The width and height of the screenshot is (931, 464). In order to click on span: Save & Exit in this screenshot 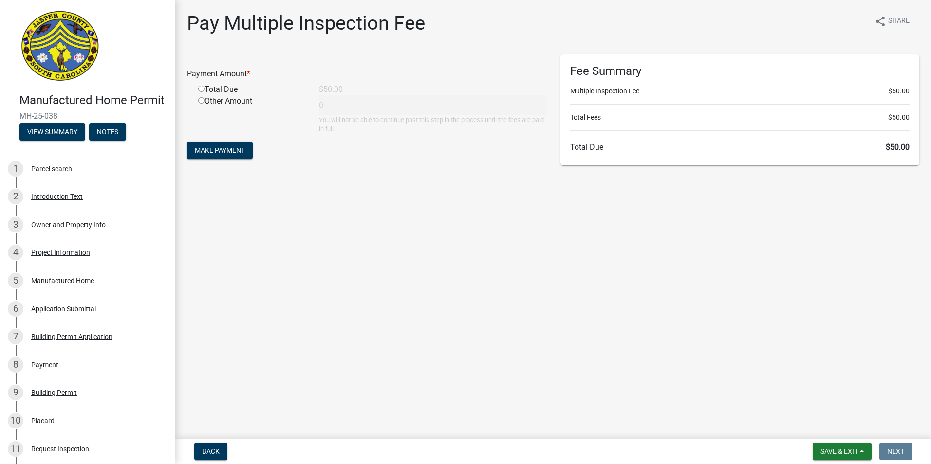, I will do `click(839, 452)`.